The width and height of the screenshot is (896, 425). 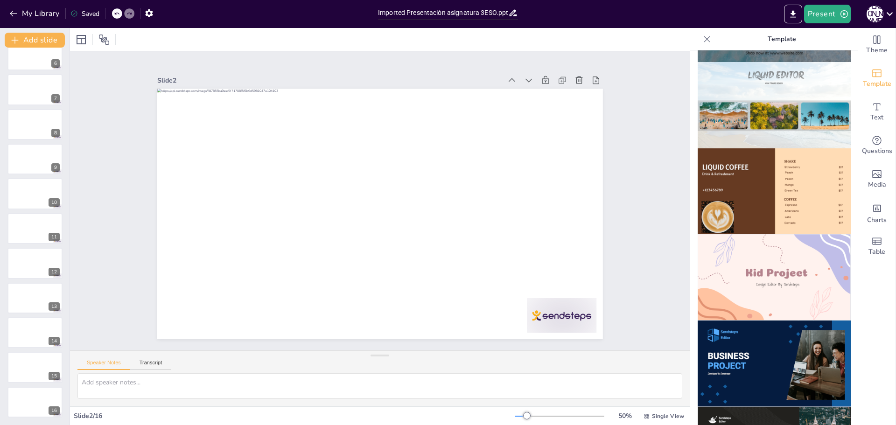 I want to click on button: Add slide, so click(x=35, y=40).